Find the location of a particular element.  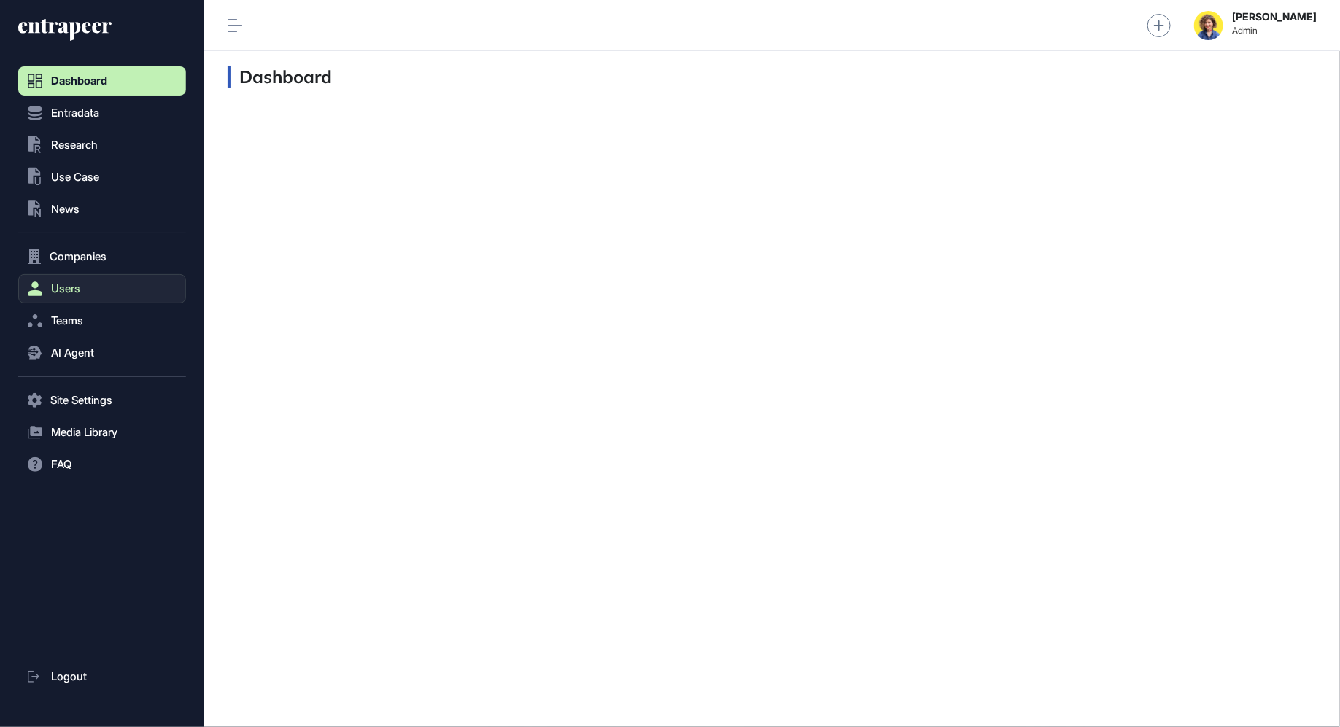

button: Site Settings is located at coordinates (102, 401).